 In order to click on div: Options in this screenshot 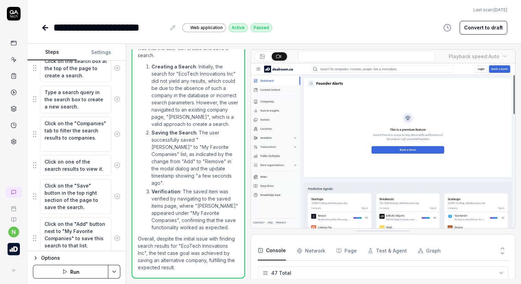, I will do `click(81, 258)`.